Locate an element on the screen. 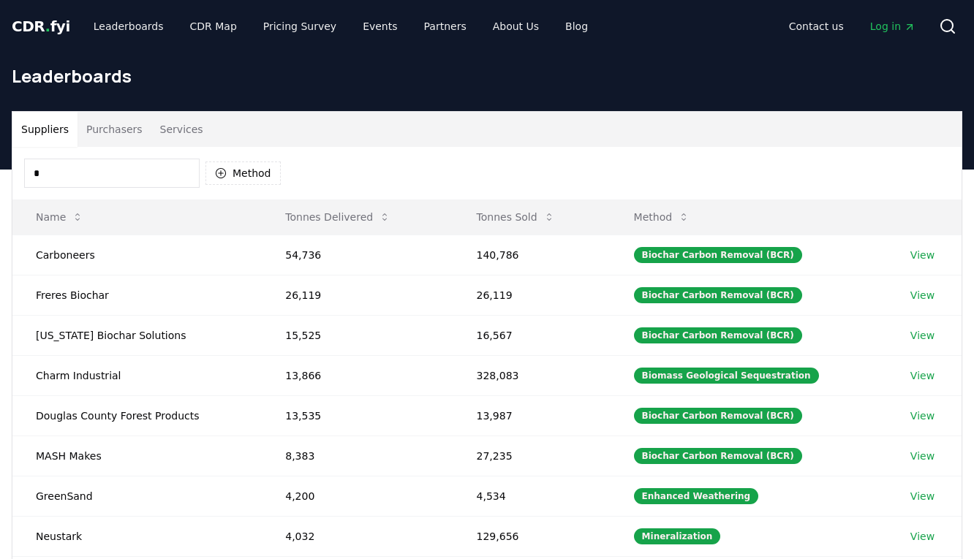 This screenshot has width=974, height=559. button: Purchasers is located at coordinates (114, 129).